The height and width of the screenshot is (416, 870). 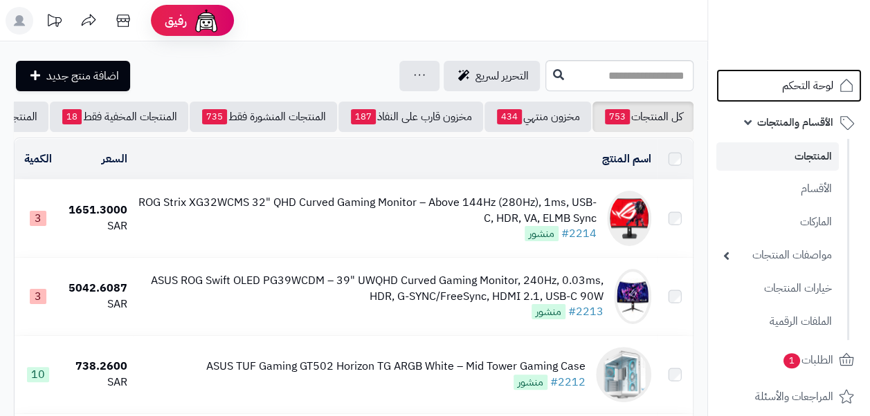 What do you see at coordinates (578, 234) in the screenshot?
I see `a: #2214` at bounding box center [578, 234].